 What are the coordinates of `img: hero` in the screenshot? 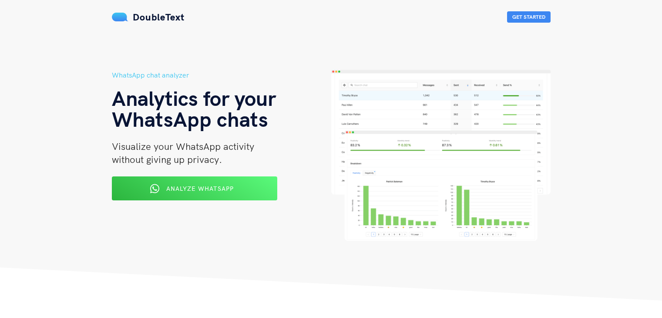 It's located at (441, 155).